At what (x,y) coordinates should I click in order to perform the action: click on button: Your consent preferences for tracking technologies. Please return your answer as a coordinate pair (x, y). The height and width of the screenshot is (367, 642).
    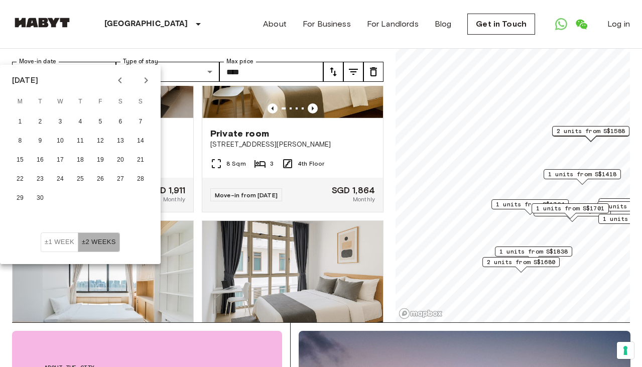
    Looking at the image, I should click on (625, 350).